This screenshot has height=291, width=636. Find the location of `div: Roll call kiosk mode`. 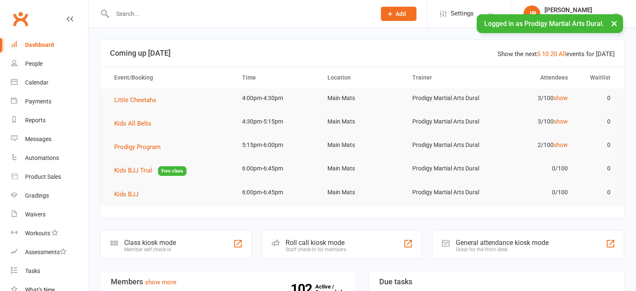

div: Roll call kiosk mode is located at coordinates (316, 242).